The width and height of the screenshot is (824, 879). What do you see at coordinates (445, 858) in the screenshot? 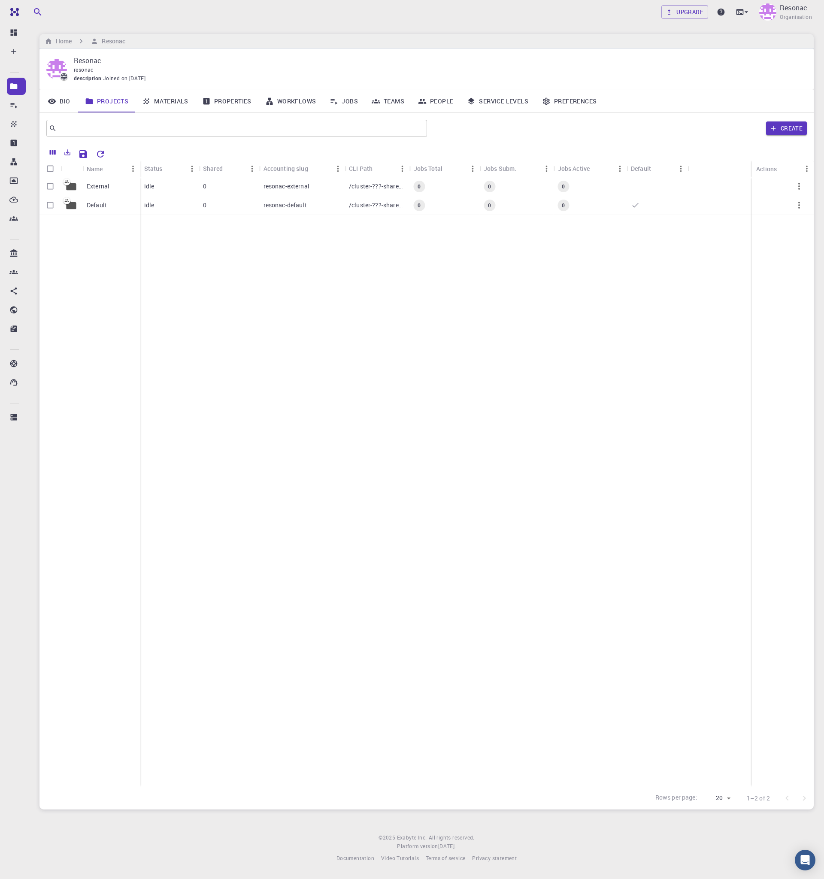
I see `a: Terms of service` at bounding box center [445, 858].